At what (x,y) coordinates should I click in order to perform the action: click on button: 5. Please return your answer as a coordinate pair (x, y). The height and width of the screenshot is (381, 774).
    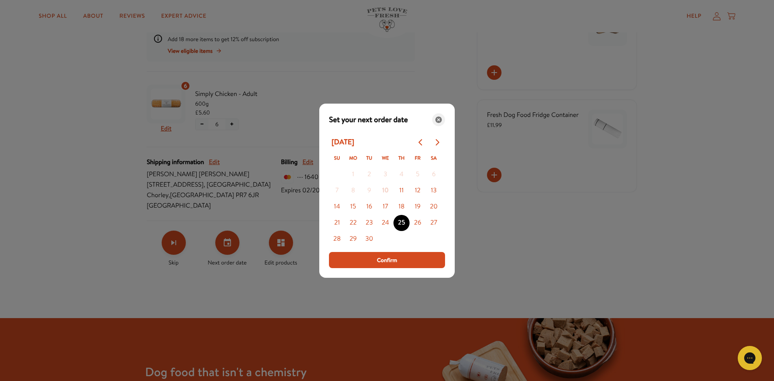
    Looking at the image, I should click on (417, 174).